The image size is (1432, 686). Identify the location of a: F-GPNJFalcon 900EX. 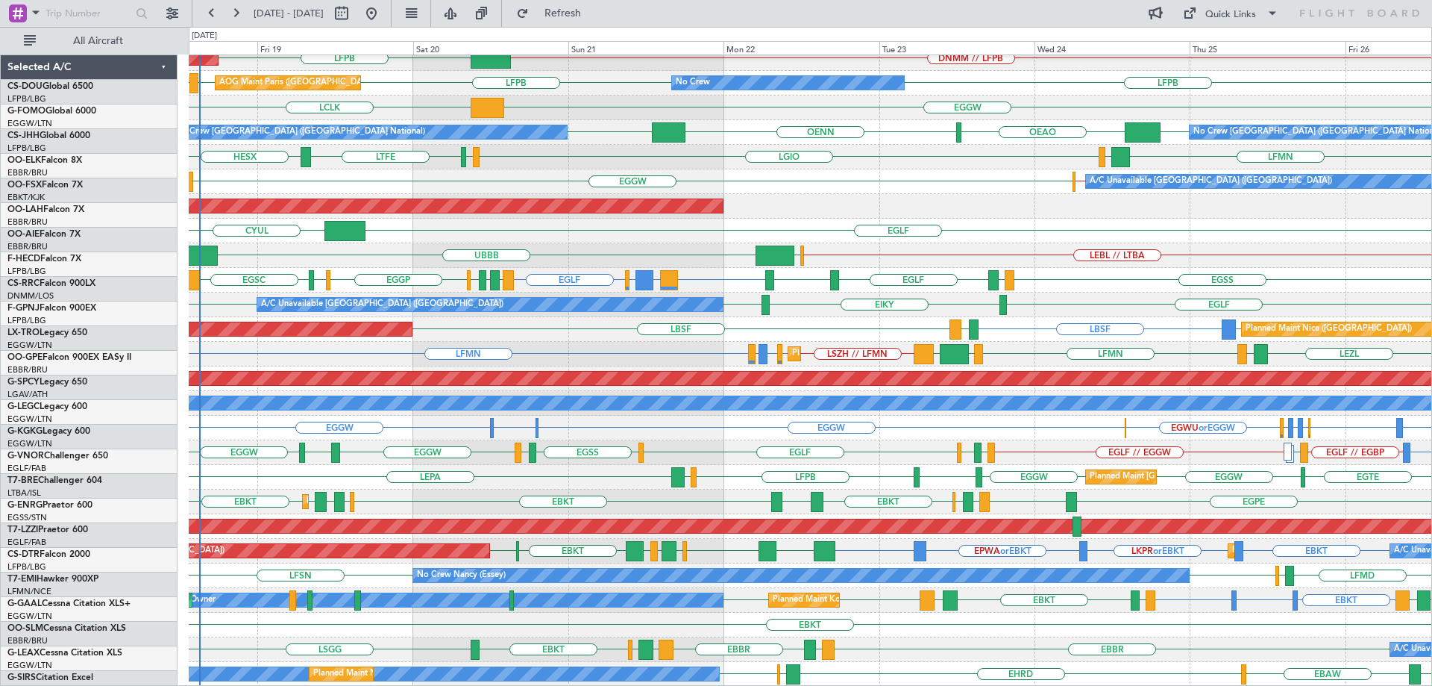
(51, 308).